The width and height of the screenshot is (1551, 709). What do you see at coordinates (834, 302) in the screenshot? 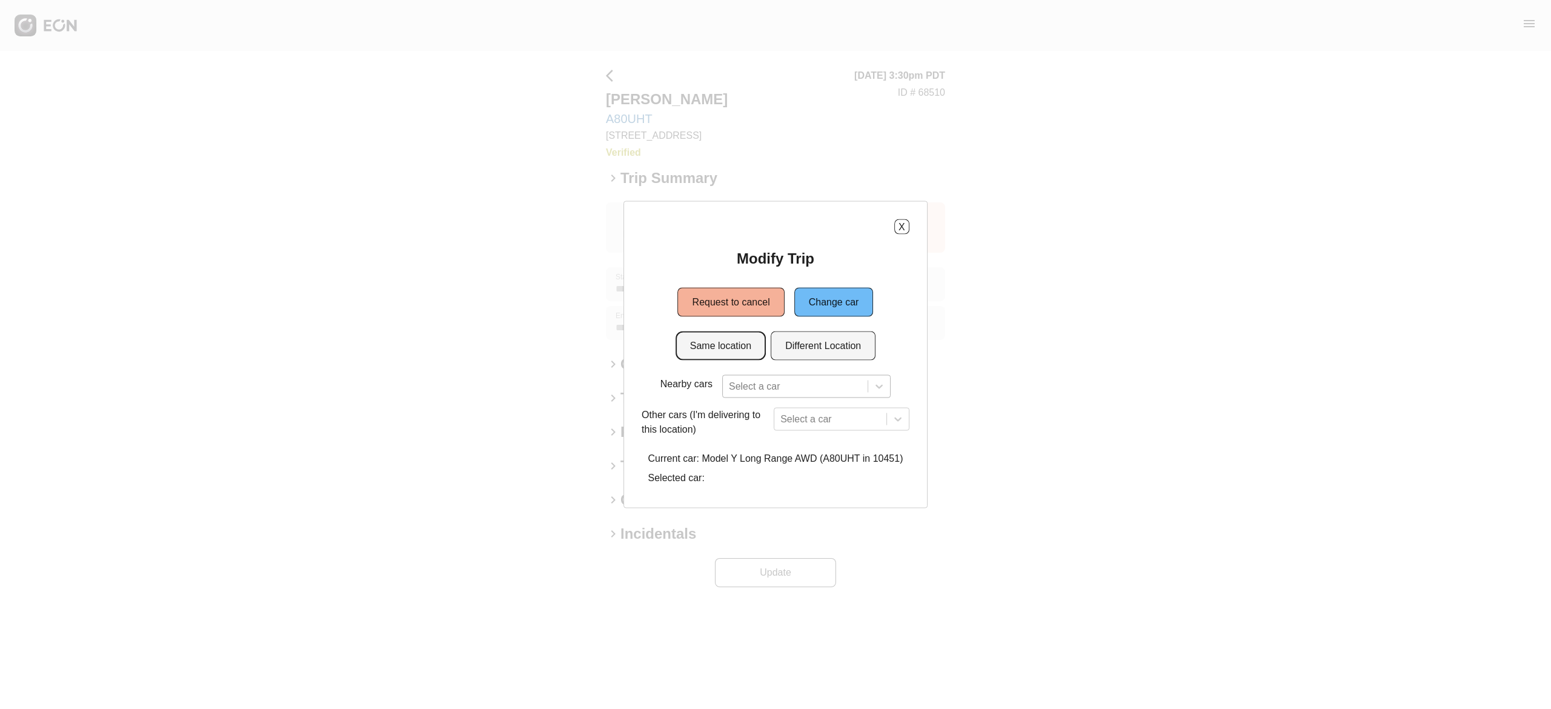
I see `button: Change car` at bounding box center [834, 302].